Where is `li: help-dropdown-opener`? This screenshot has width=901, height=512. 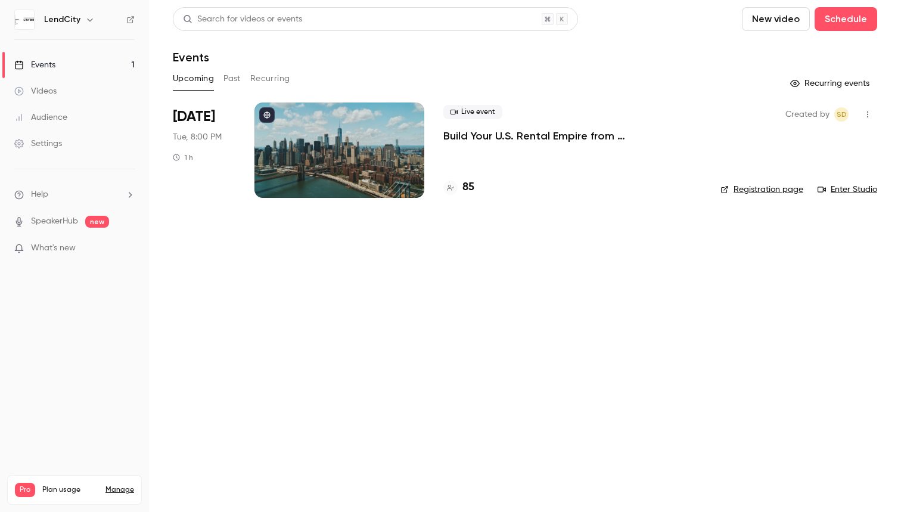
li: help-dropdown-opener is located at coordinates (75, 194).